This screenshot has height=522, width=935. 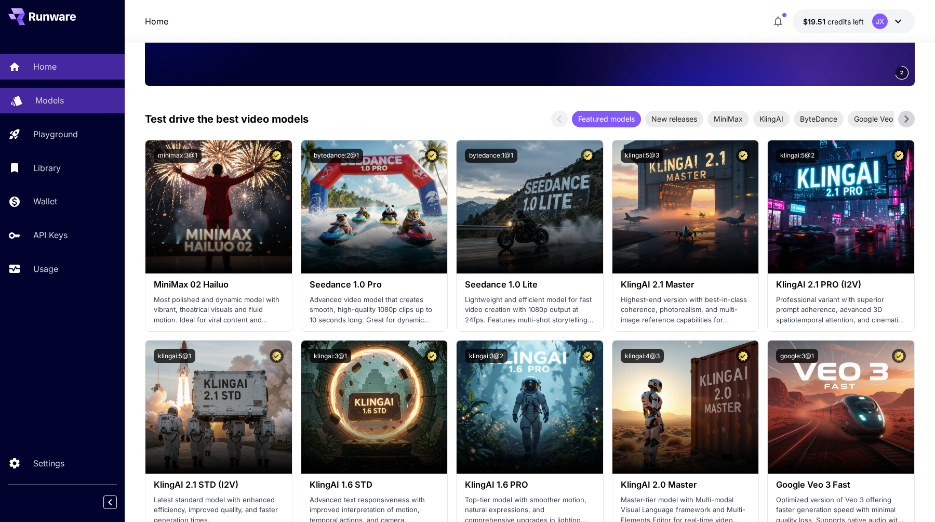 What do you see at coordinates (219, 484) in the screenshot?
I see `h3: KlingAI 2.1 STD (I2V)` at bounding box center [219, 484].